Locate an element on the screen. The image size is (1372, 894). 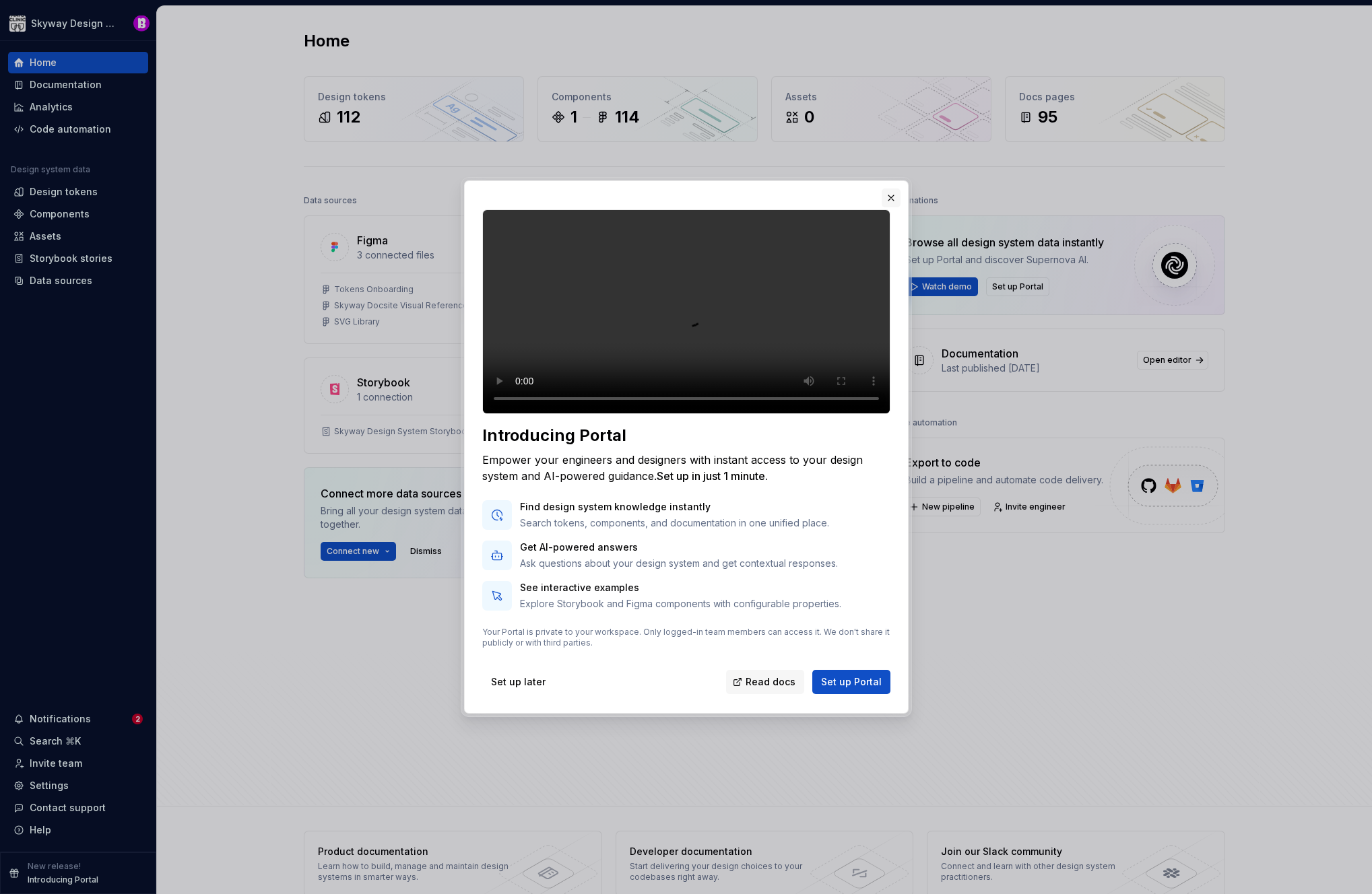
button: Set up Portal is located at coordinates (851, 682).